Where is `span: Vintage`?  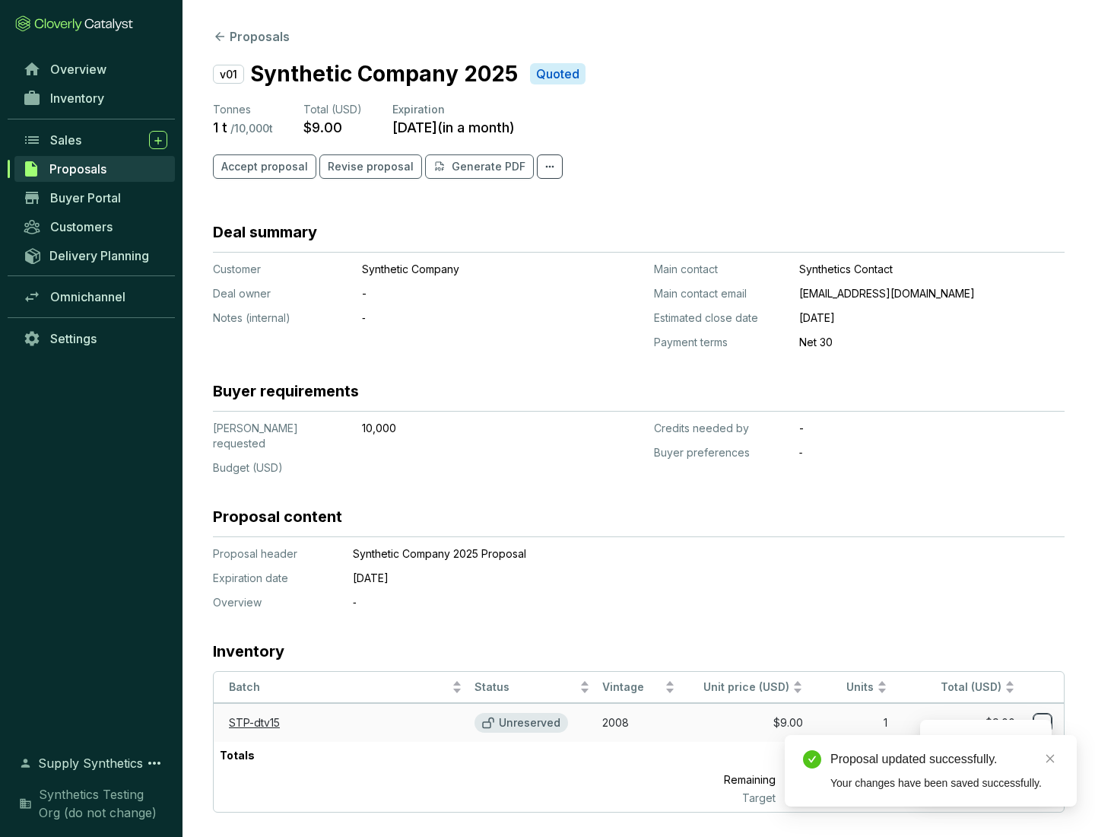
span: Vintage is located at coordinates (632, 687).